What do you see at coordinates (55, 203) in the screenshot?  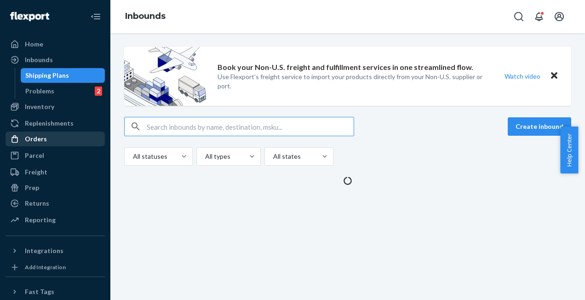 I see `a: Returns` at bounding box center [55, 203].